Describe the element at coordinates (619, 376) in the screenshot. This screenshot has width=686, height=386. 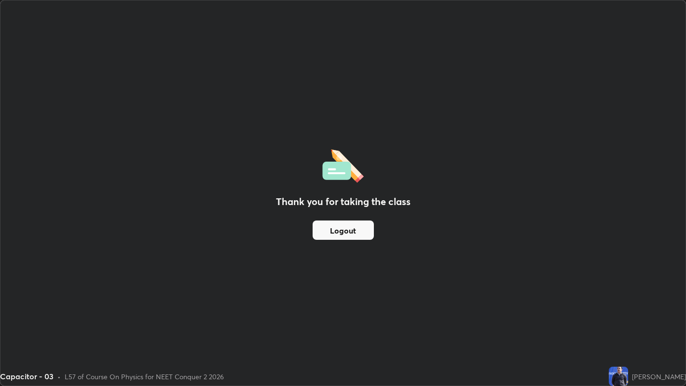
I see `img: 0fac2fe1a61b44c9b83749fbfb6ae1ce.jpg` at that location.